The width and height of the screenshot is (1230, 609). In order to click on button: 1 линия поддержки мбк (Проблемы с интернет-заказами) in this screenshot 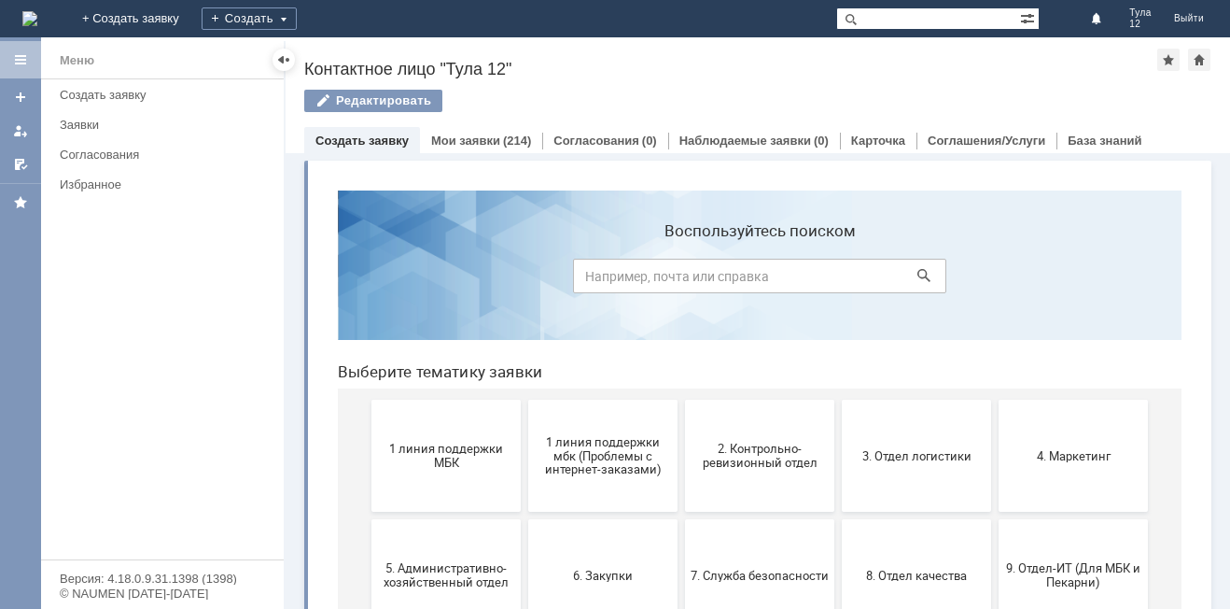, I will do `click(280, 280)`.